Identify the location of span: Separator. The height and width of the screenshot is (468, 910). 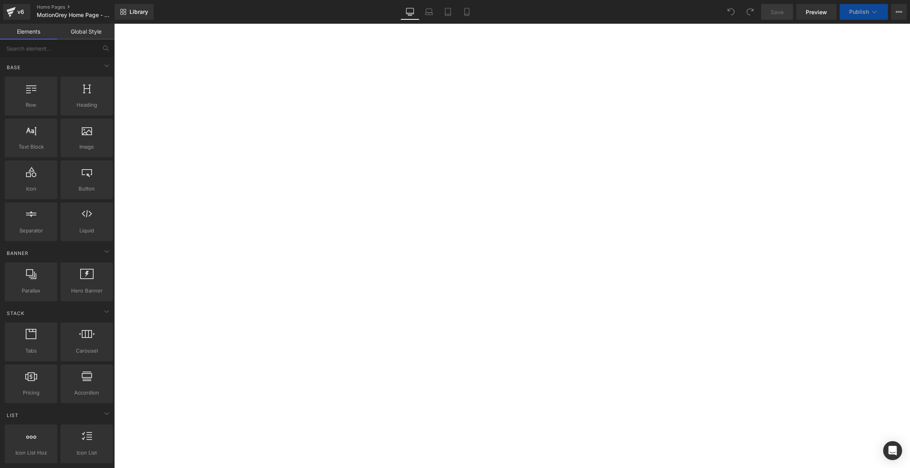
(31, 230).